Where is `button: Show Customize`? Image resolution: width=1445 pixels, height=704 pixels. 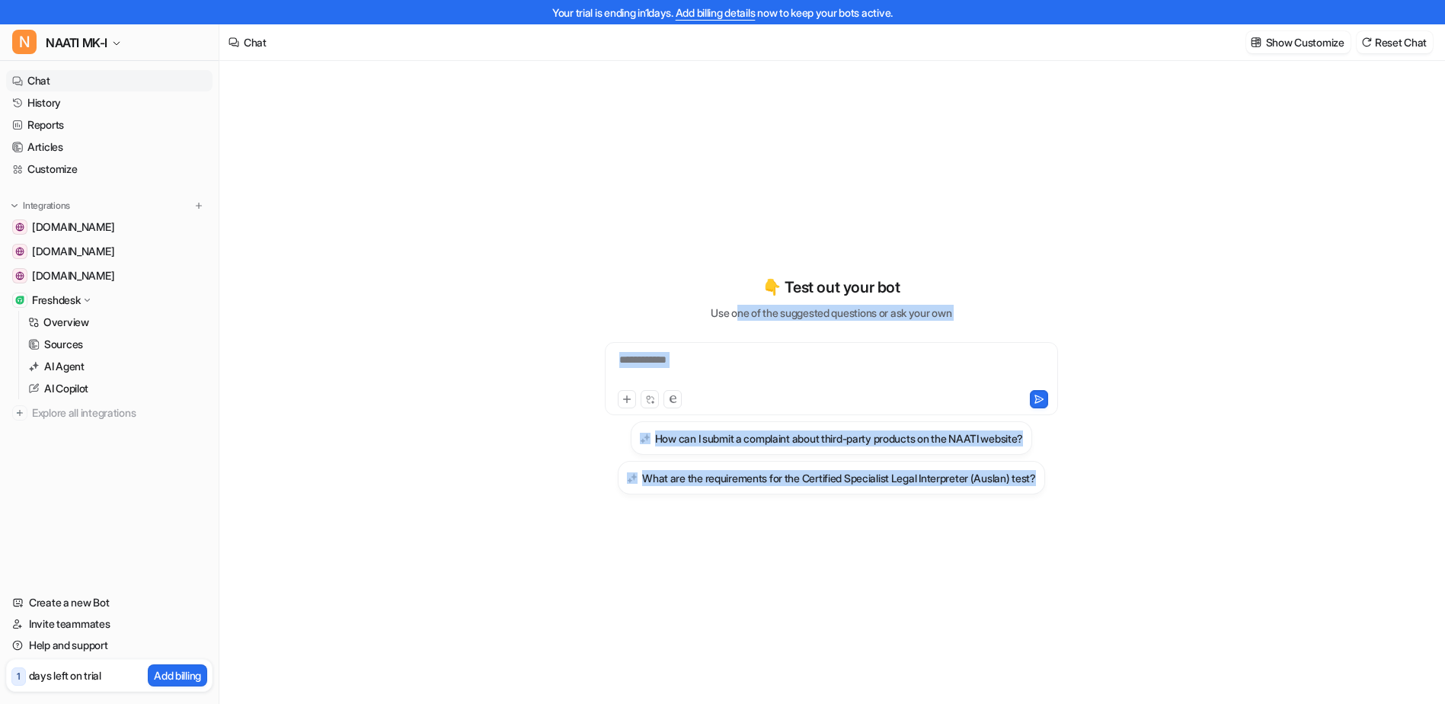 button: Show Customize is located at coordinates (1298, 42).